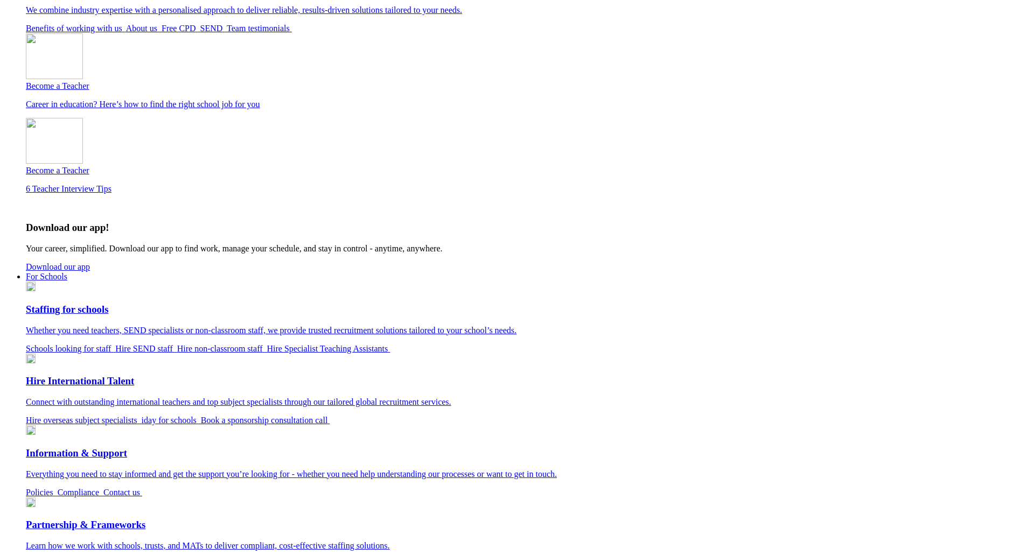  I want to click on p: Learn how we work with schools, trusts, and MATs to deliver compliant, cost-effective staffing so..., so click(524, 546).